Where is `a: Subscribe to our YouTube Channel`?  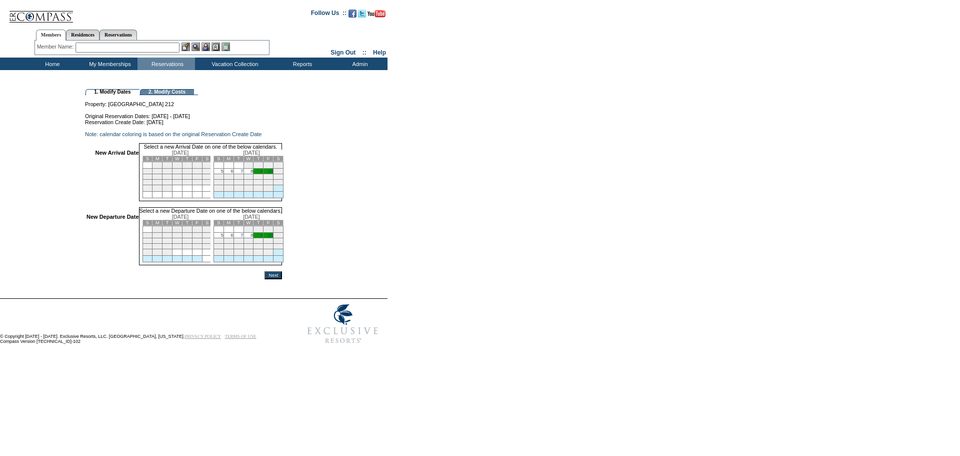 a: Subscribe to our YouTube Channel is located at coordinates (377, 16).